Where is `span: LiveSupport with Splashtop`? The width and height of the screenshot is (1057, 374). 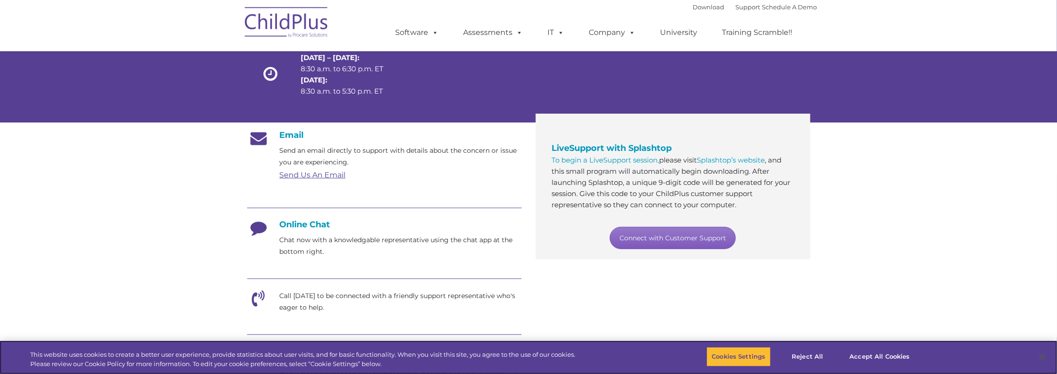
span: LiveSupport with Splashtop is located at coordinates (612, 148).